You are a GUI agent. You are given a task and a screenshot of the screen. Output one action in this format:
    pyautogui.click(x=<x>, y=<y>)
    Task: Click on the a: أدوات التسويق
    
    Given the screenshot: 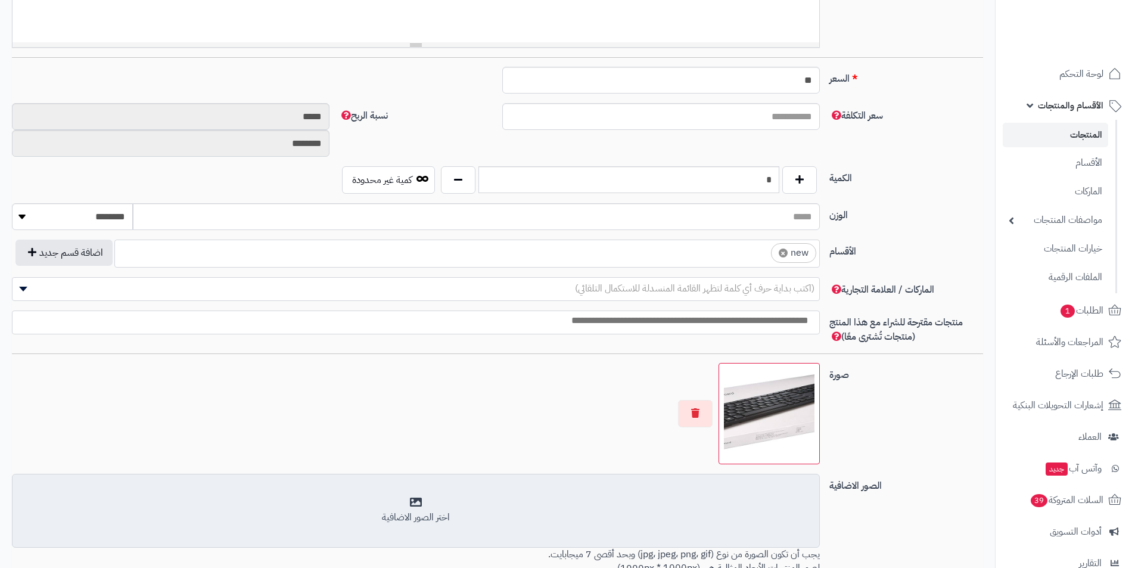 What is the action you would take?
    pyautogui.click(x=1065, y=531)
    